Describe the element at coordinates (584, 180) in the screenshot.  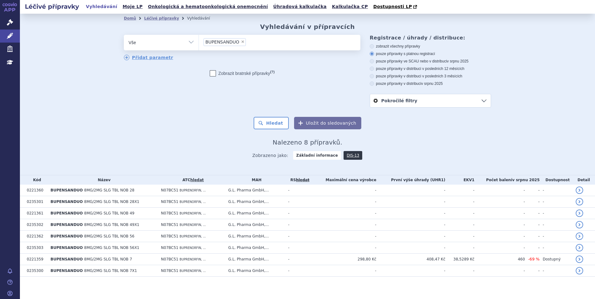
I see `th: Detail` at that location.